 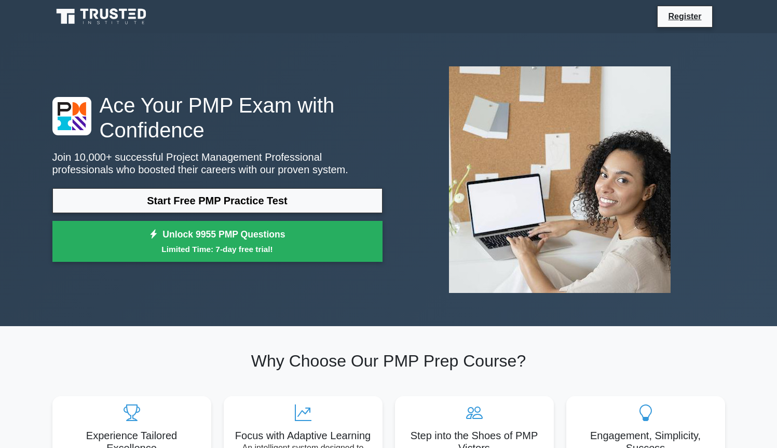 What do you see at coordinates (389, 361) in the screenshot?
I see `h2: Why Choose Our PMP Prep Course?` at bounding box center [389, 361].